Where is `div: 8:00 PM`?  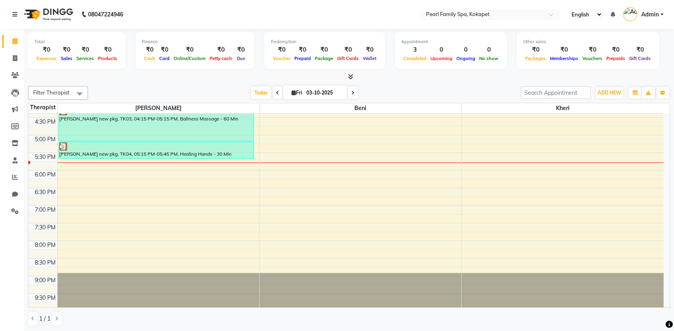
div: 8:00 PM is located at coordinates (45, 245).